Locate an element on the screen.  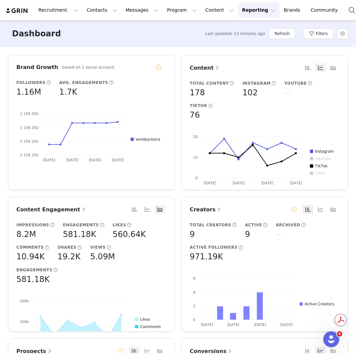
text: 200k is located at coordinates (24, 301).